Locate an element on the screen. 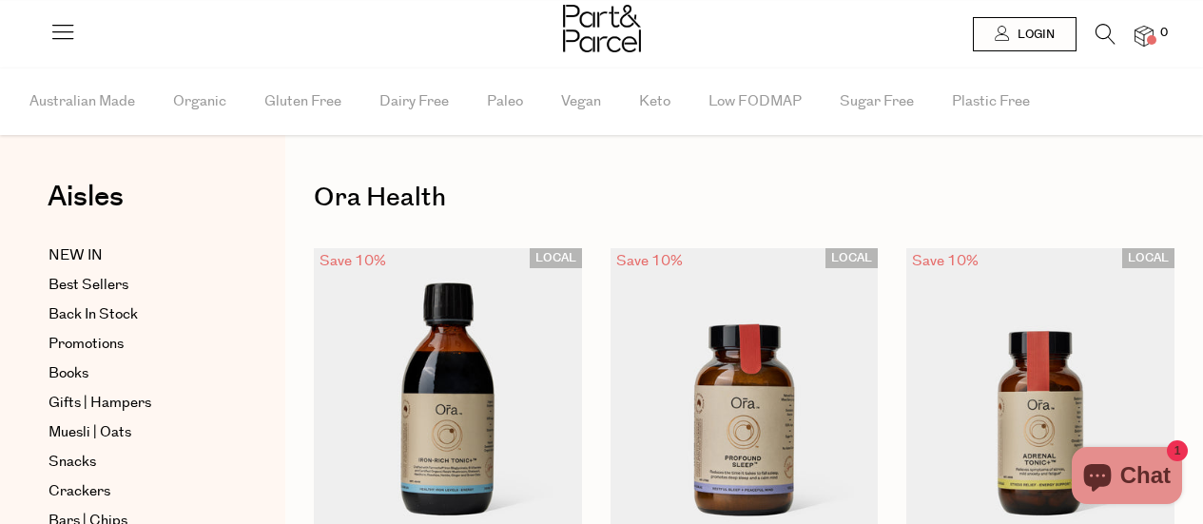 The image size is (1203, 524). span: Best Sellers is located at coordinates (88, 285).